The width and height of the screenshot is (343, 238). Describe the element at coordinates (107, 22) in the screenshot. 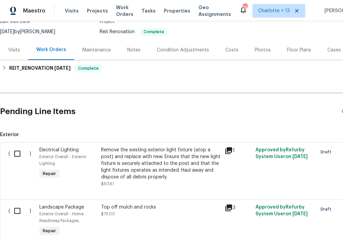

I see `span: Project` at that location.